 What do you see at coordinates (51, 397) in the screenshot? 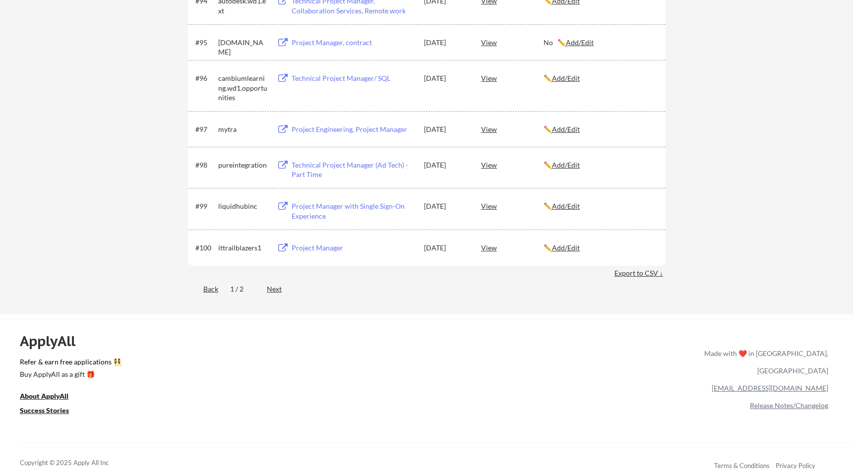
I see `a: About ApplyAll` at bounding box center [51, 397].